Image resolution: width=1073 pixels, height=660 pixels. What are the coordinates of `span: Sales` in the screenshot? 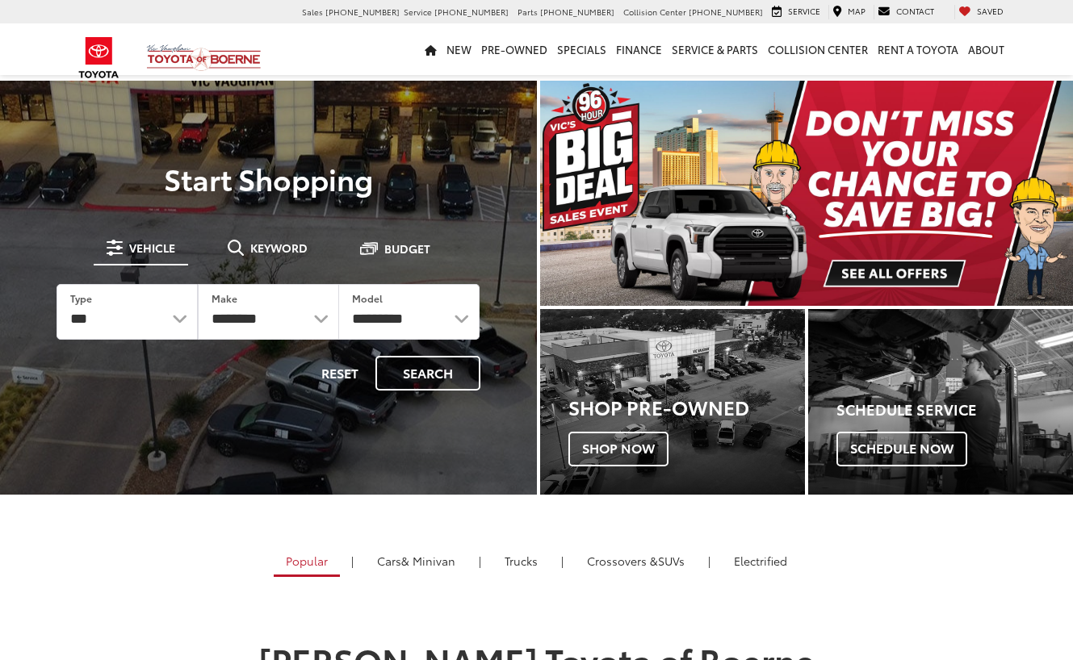 It's located at (312, 11).